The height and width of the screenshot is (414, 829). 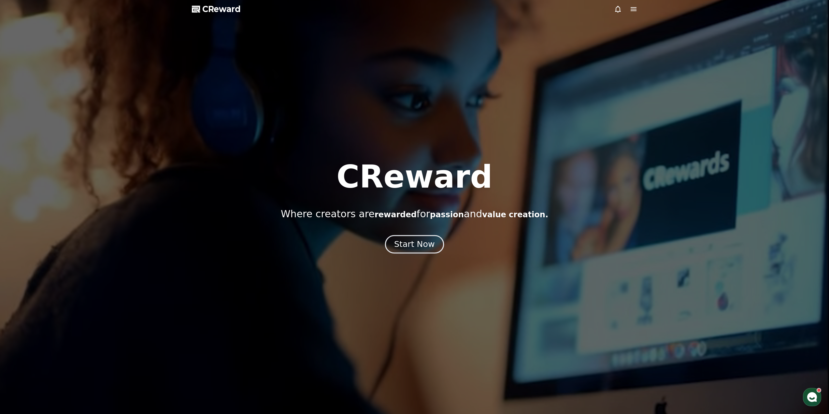 I want to click on span: Home, so click(x=22, y=219).